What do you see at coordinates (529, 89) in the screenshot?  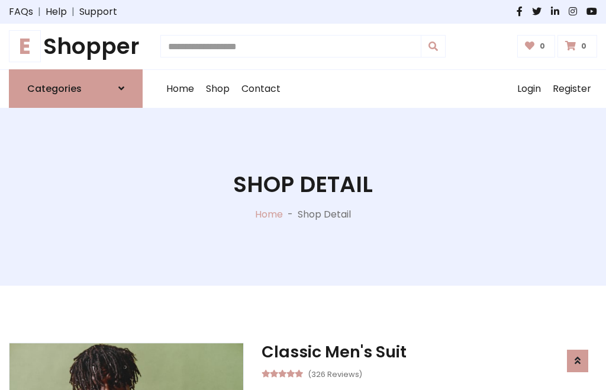 I see `a: Login` at bounding box center [529, 89].